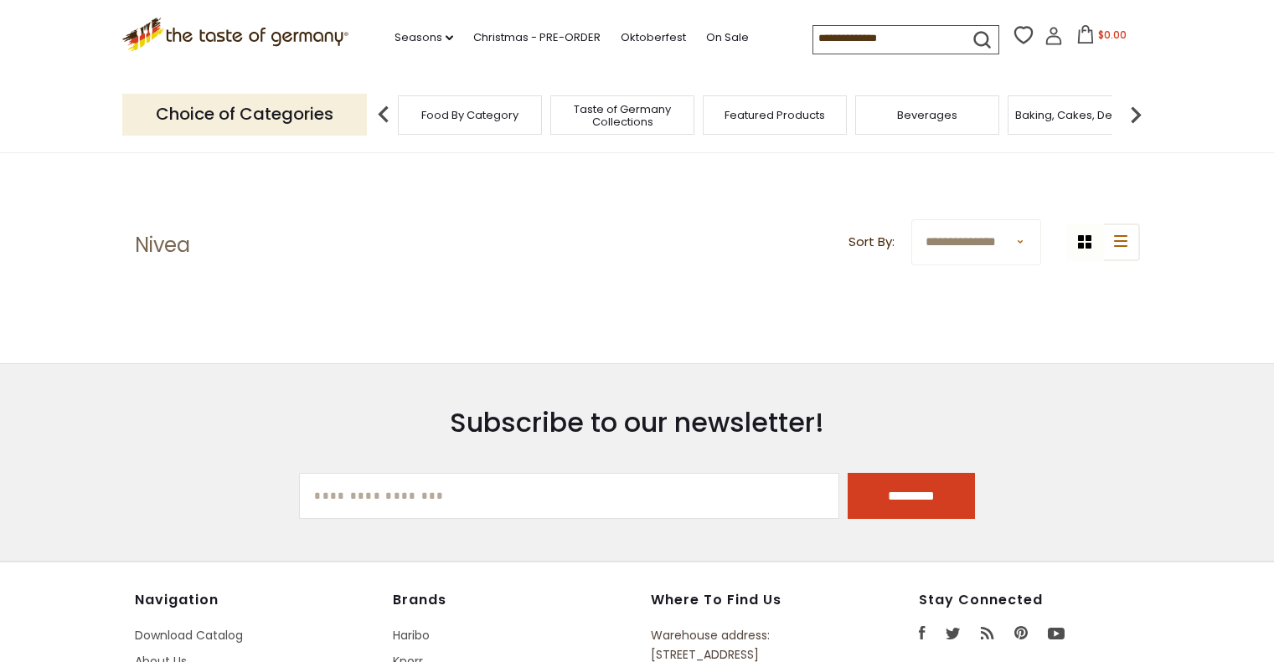  What do you see at coordinates (411, 636) in the screenshot?
I see `a: Haribo` at bounding box center [411, 636].